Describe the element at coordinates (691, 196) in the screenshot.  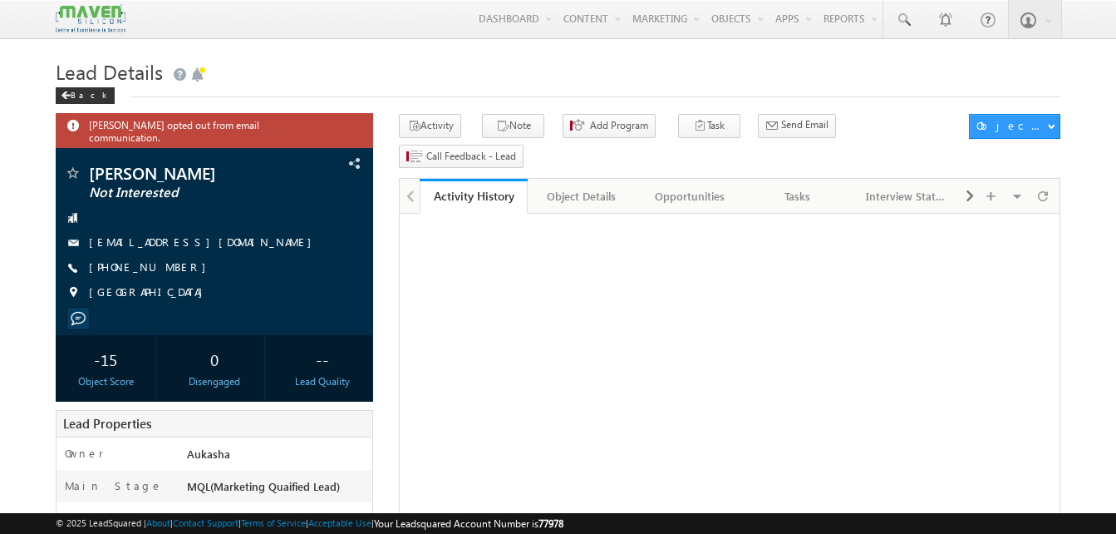
I see `a: Opportunities` at that location.